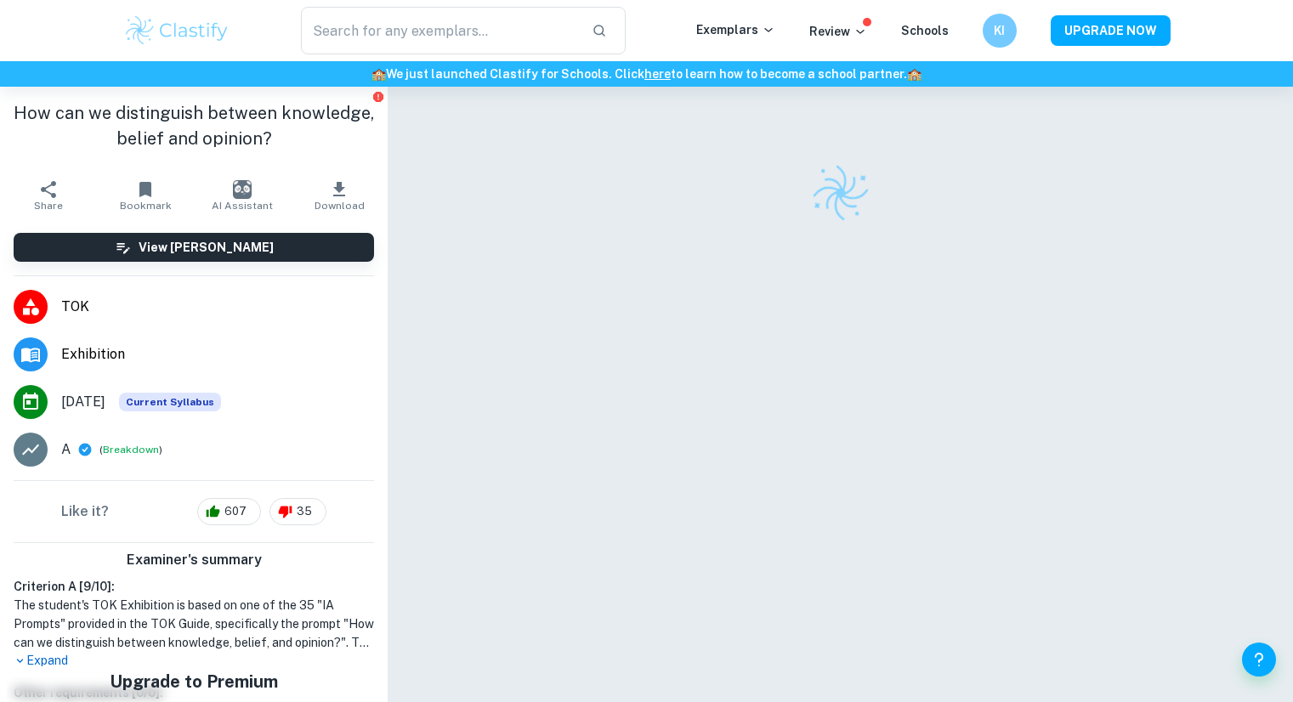  Describe the element at coordinates (145, 206) in the screenshot. I see `span: Bookmark` at that location.